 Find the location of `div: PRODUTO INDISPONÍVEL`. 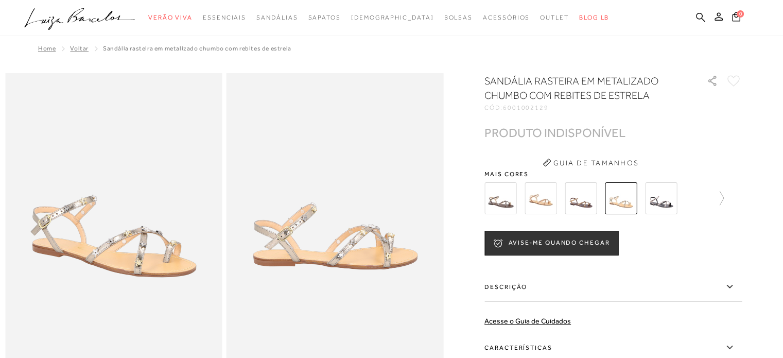

div: PRODUTO INDISPONÍVEL is located at coordinates (555, 132).